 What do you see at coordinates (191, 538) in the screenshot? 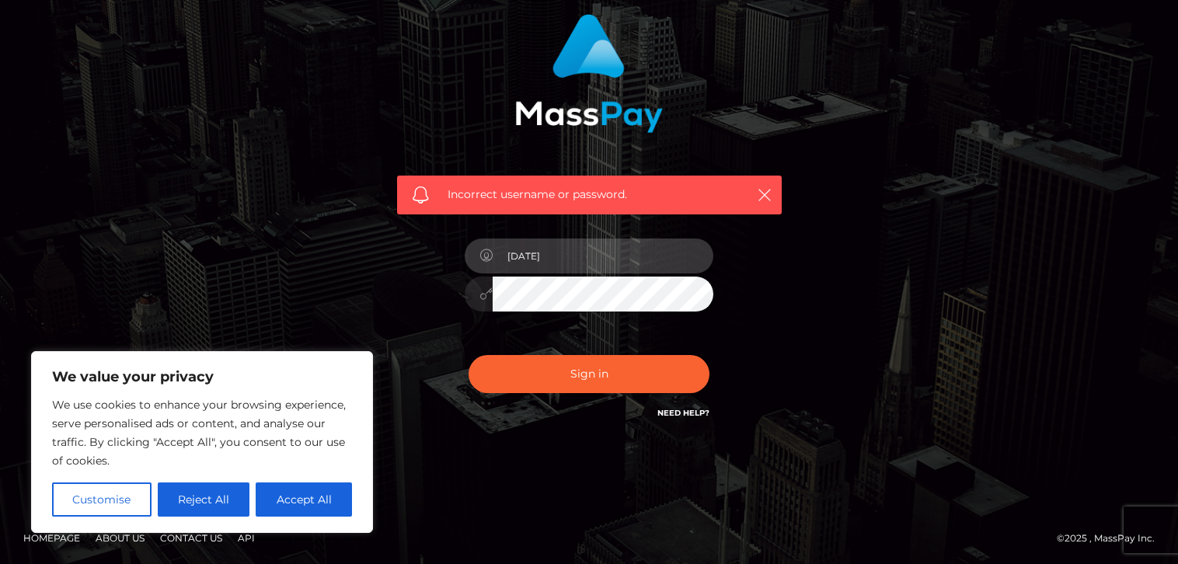
I see `a: Contact Us` at bounding box center [191, 538].